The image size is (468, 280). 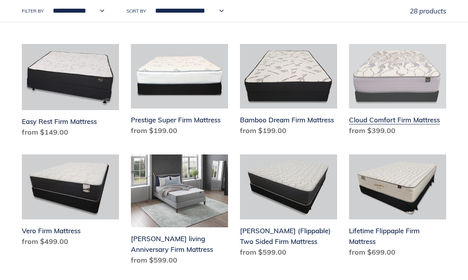 I want to click on a: Easy Rest Firm Mattress, so click(x=70, y=92).